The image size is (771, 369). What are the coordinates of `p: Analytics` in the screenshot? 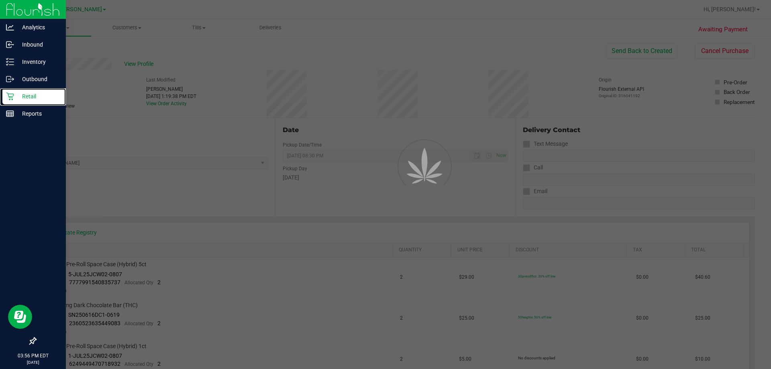 It's located at (38, 27).